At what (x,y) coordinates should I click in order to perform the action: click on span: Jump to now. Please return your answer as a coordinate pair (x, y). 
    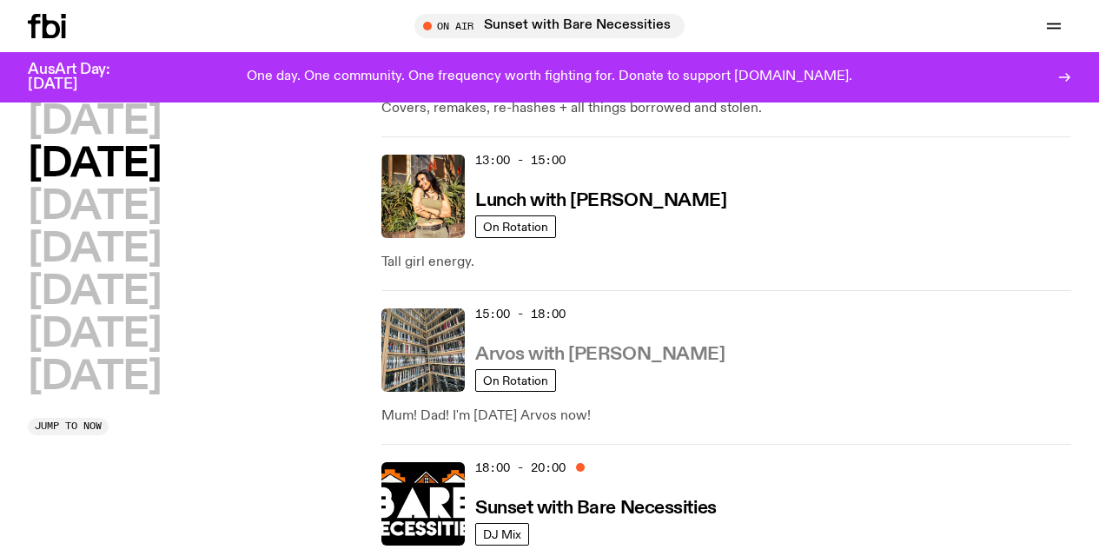
    Looking at the image, I should click on (68, 426).